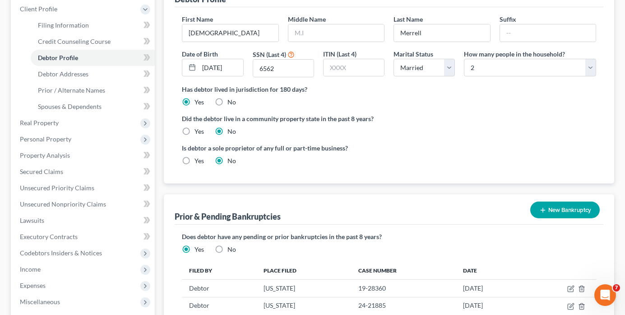 The image size is (625, 315). What do you see at coordinates (57, 187) in the screenshot?
I see `span: Unsecured Priority Claims` at bounding box center [57, 187].